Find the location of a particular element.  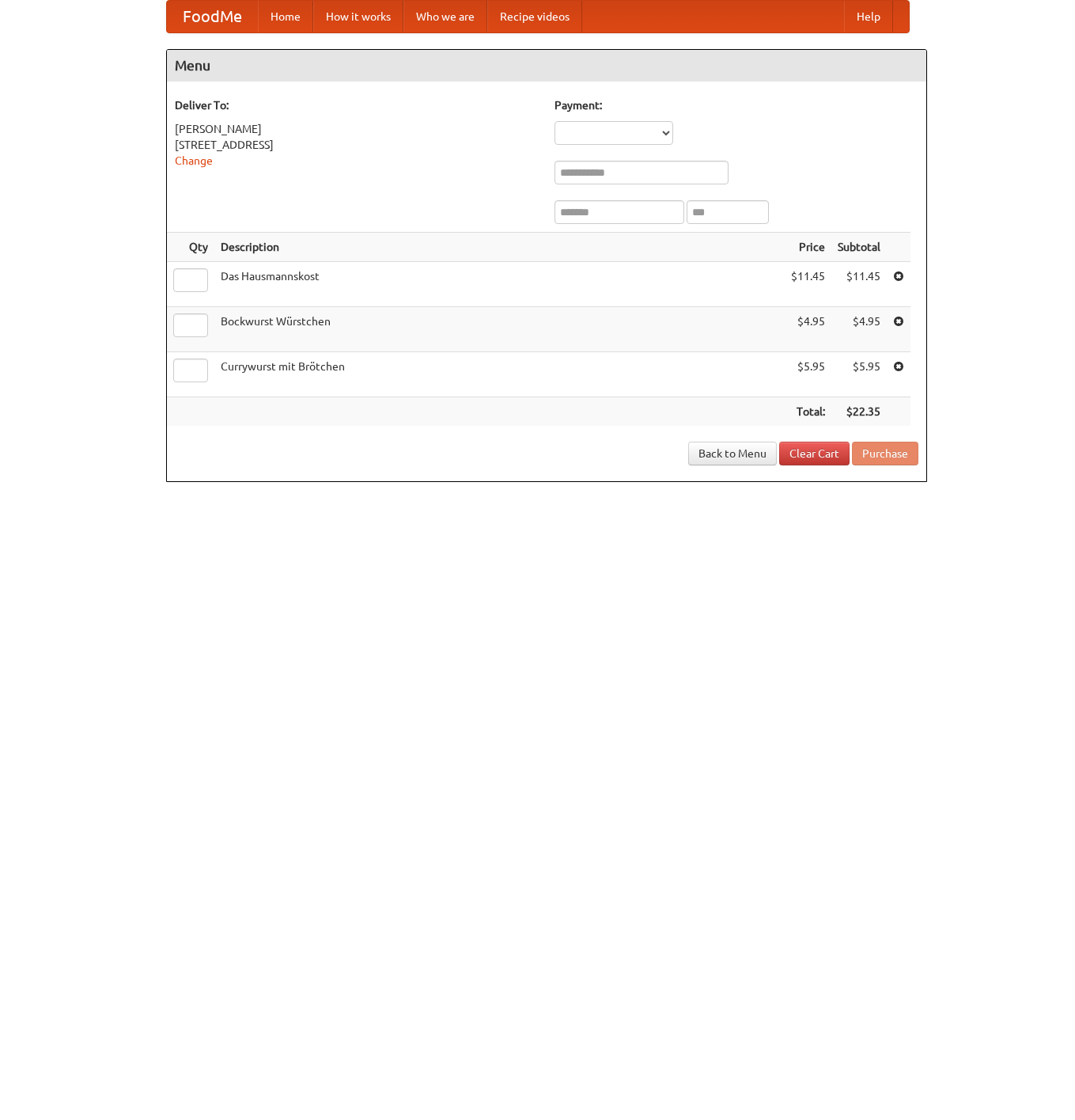

a: Back to Menu is located at coordinates (733, 453).